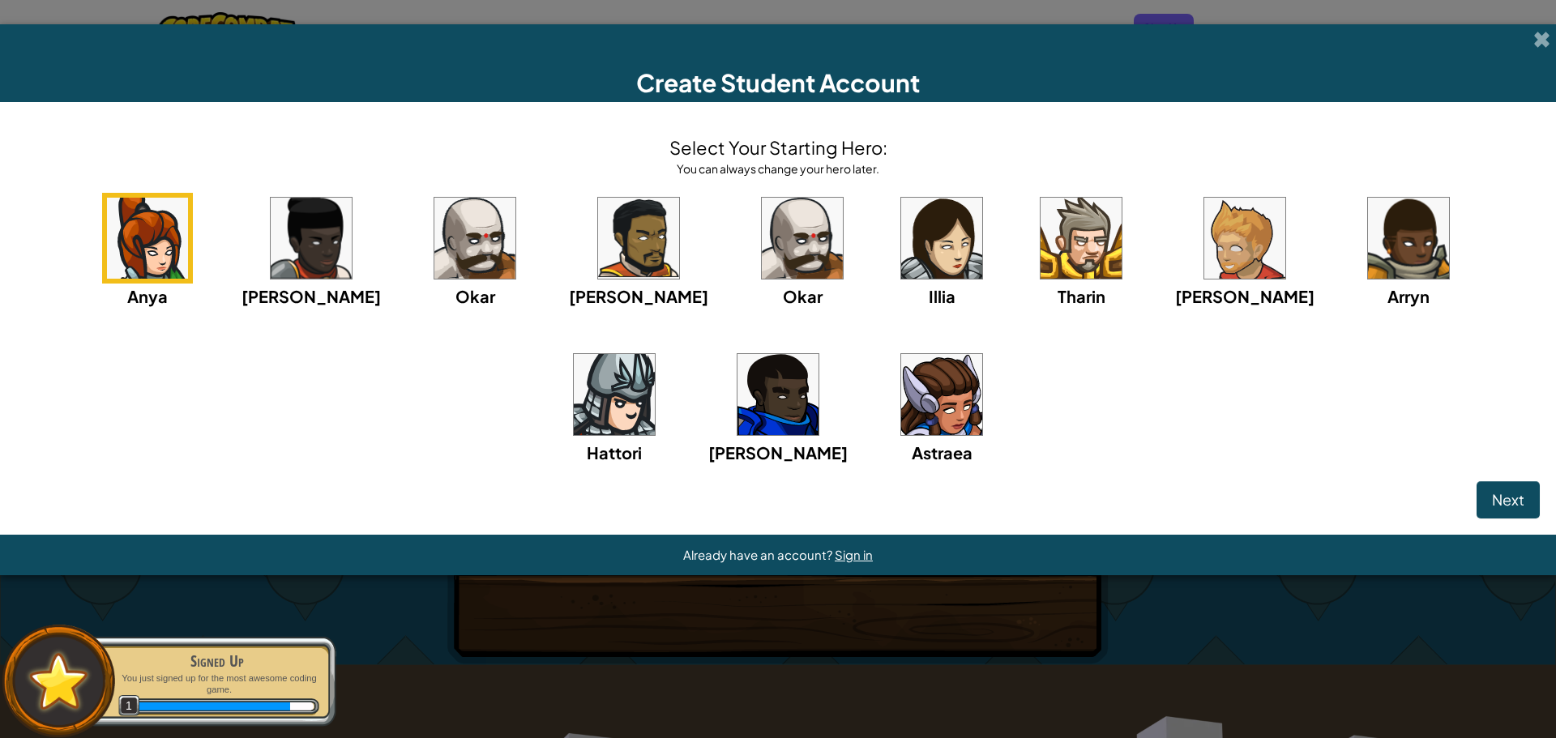  I want to click on h4: Select Your Starting Hero:, so click(778, 148).